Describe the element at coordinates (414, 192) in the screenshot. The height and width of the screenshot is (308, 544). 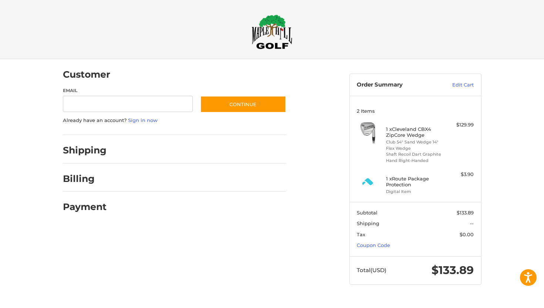
I see `li: Digital Item` at that location.